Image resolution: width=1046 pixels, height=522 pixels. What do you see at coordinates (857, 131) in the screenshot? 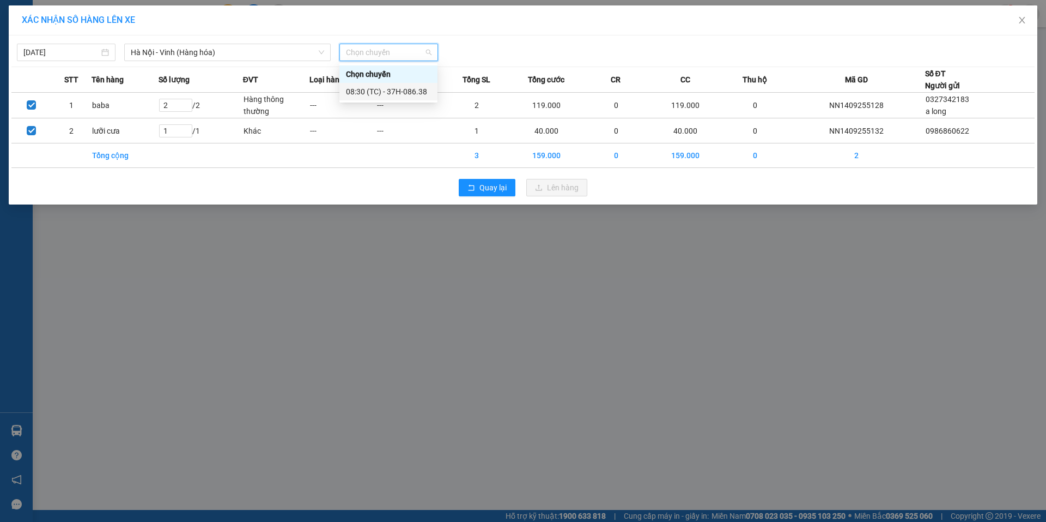
I see `td: NN1409255132` at bounding box center [857, 131].